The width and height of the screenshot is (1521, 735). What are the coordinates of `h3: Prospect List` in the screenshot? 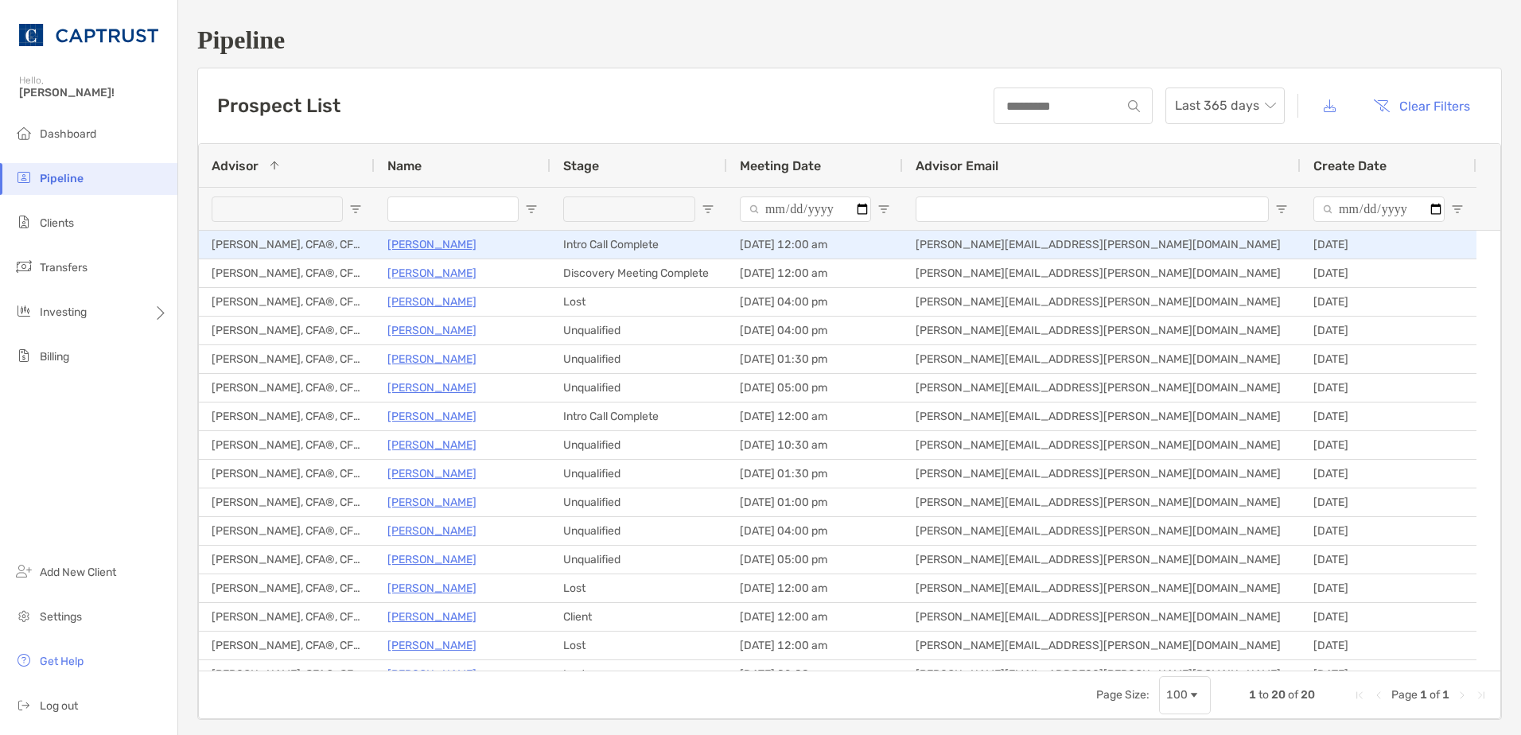 It's located at (278, 106).